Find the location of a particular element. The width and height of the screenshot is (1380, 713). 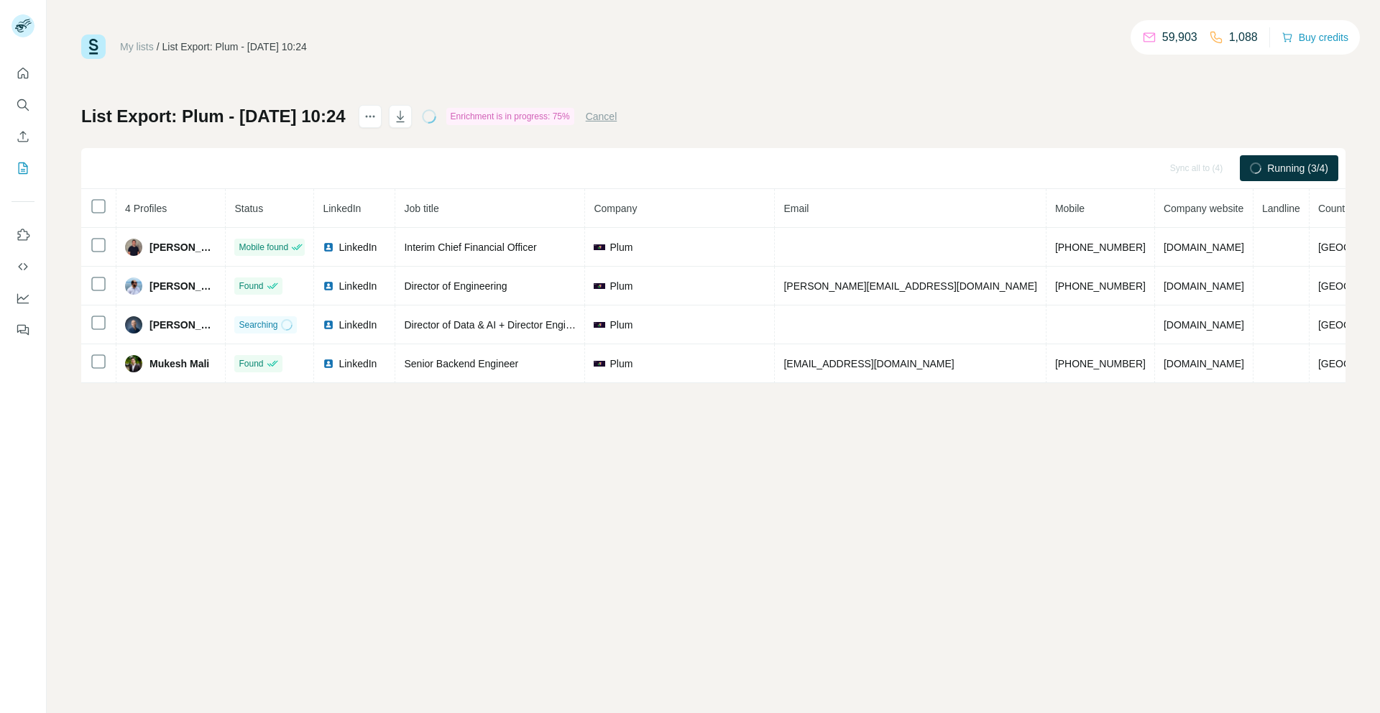

span: Job title is located at coordinates (421, 208).